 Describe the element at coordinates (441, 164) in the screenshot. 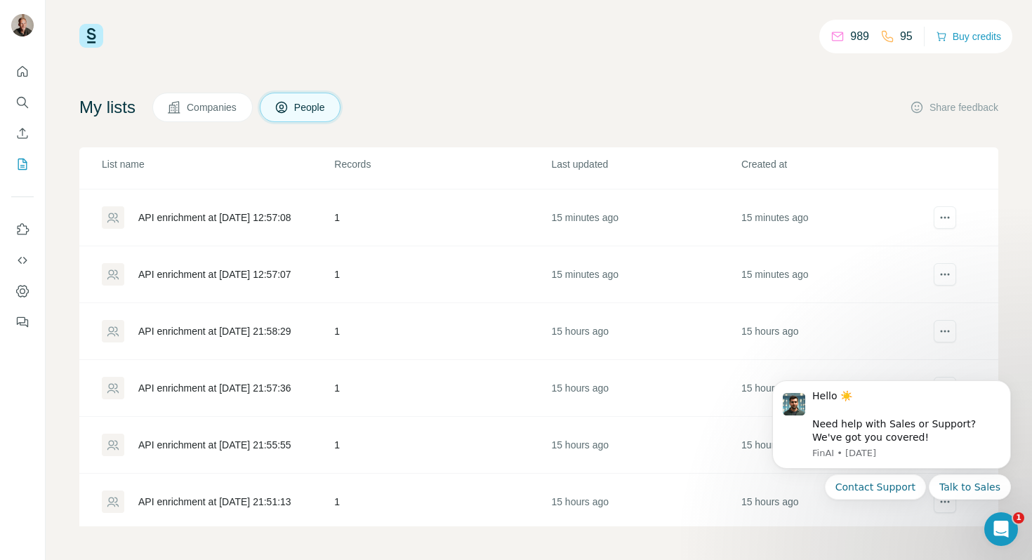

I see `p: Records` at that location.